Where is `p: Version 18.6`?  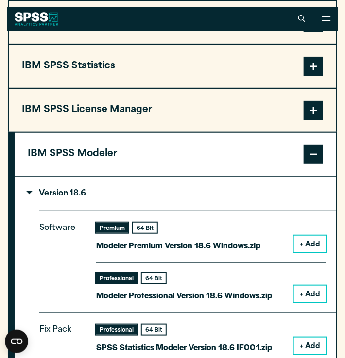 p: Version 18.6 is located at coordinates (57, 194).